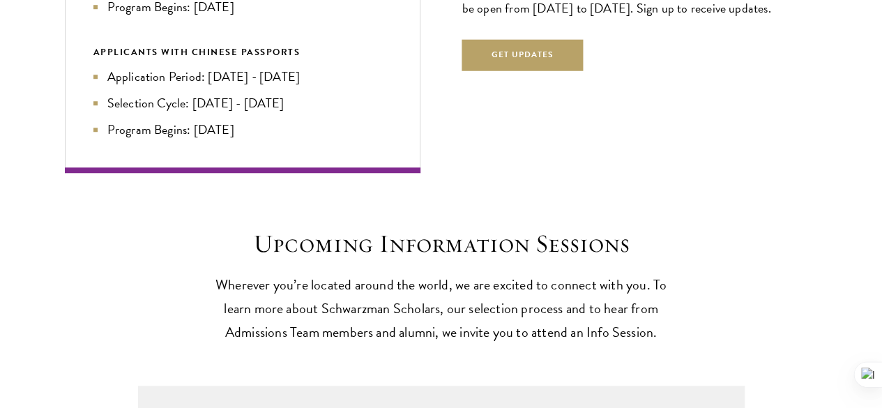 The width and height of the screenshot is (882, 408). Describe the element at coordinates (243, 52) in the screenshot. I see `div: APPLICANTS WITH CHINESE PASSPORTS` at that location.